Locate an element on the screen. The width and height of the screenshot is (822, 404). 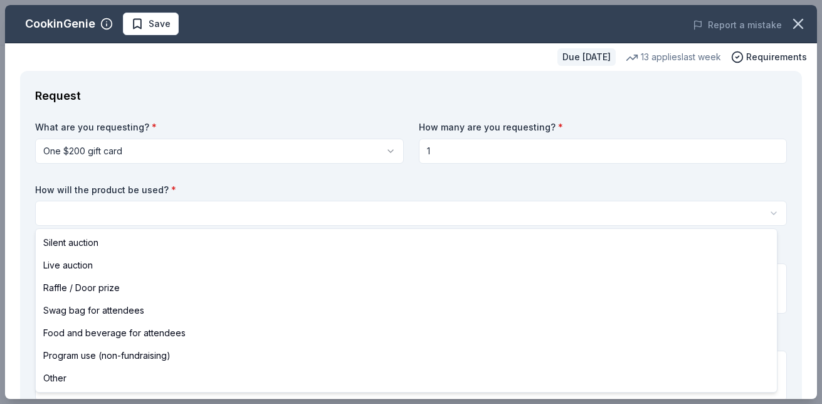
span: Raffle / Door prize is located at coordinates (82, 288).